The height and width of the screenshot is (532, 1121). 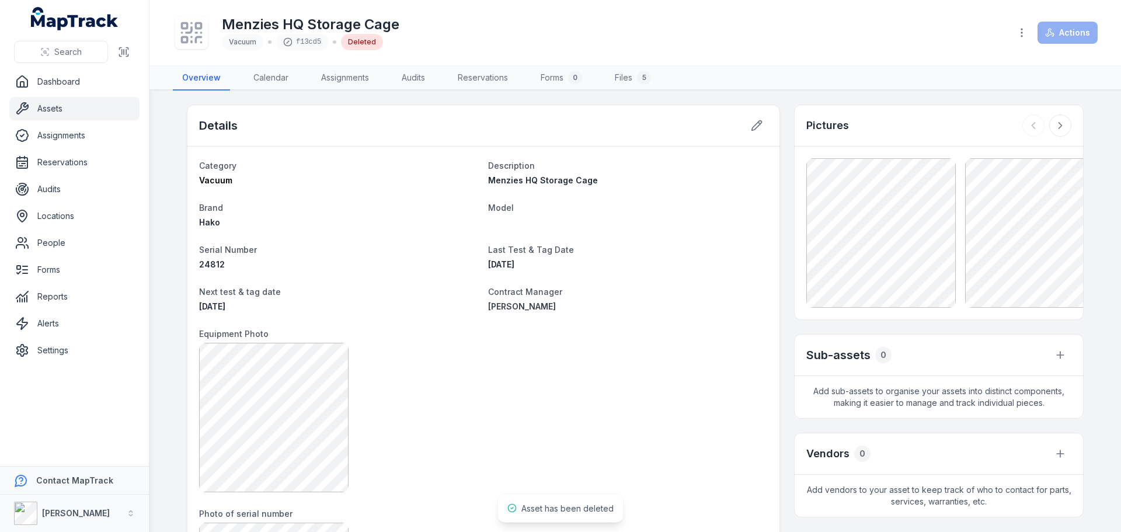 I want to click on span: Serial Number, so click(x=228, y=249).